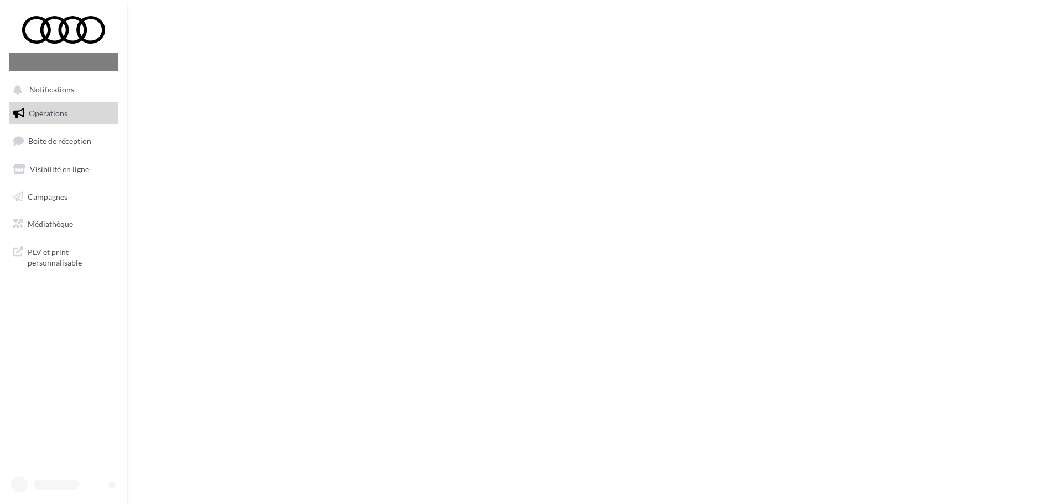 This screenshot has height=504, width=1062. I want to click on a: Boîte de réception, so click(64, 141).